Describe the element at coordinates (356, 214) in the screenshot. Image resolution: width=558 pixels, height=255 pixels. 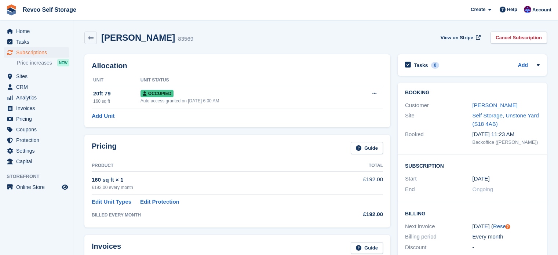
I see `div: £192.00` at that location.